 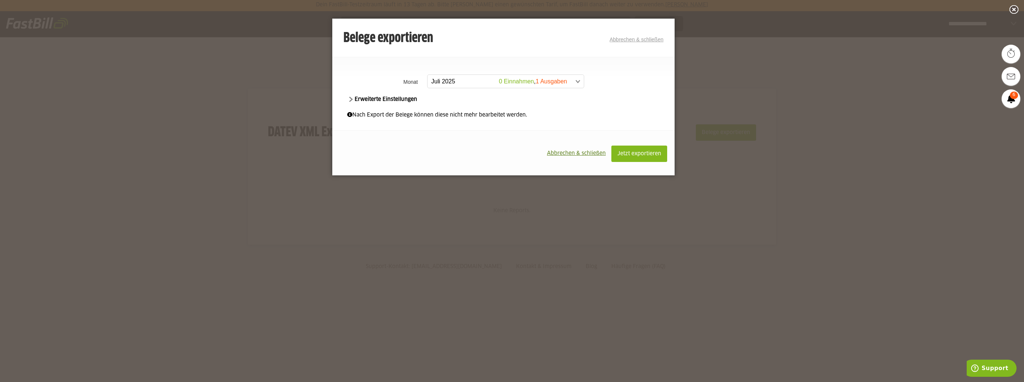 What do you see at coordinates (639, 154) in the screenshot?
I see `span: Jetzt exportieren` at bounding box center [639, 154].